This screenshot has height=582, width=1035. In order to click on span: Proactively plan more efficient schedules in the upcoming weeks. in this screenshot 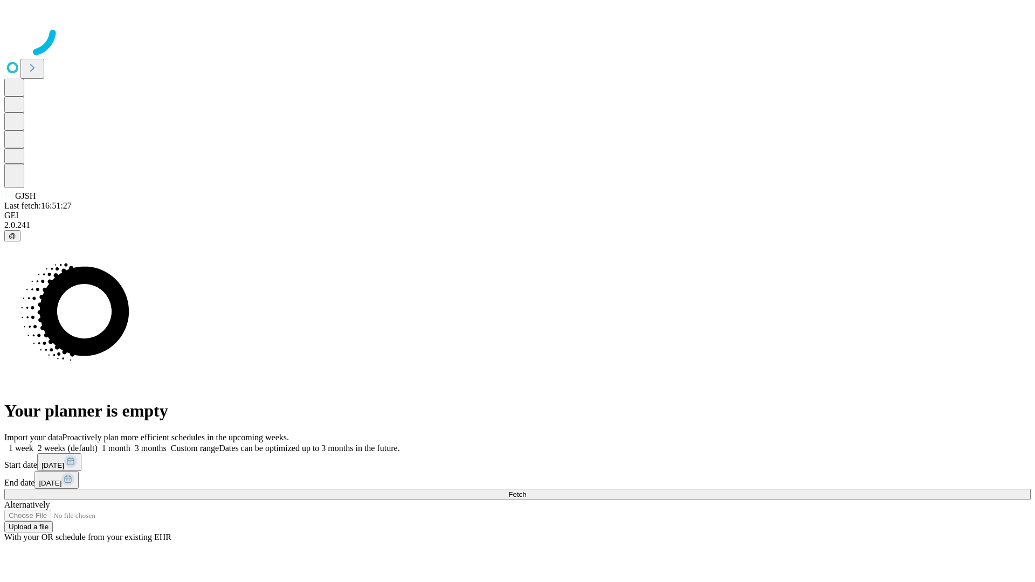, I will do `click(176, 437)`.